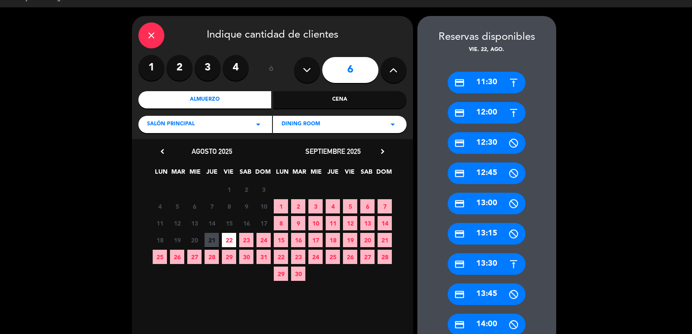 The height and width of the screenshot is (334, 692). Describe the element at coordinates (229, 240) in the screenshot. I see `span: 22` at that location.